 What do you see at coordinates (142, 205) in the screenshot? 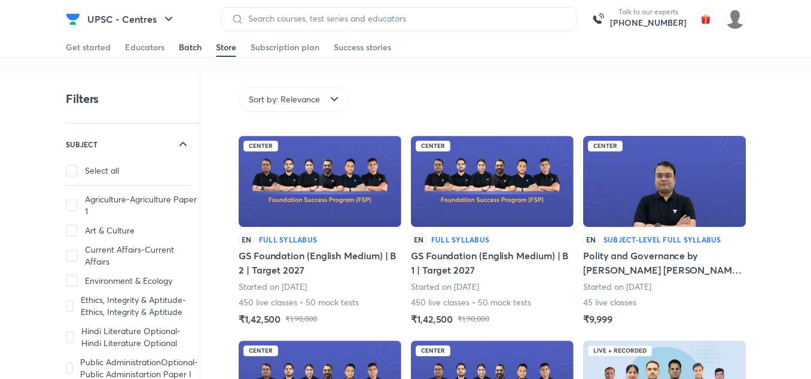
I see `span: Agriculture-Agriculture Paper 1` at bounding box center [142, 205].